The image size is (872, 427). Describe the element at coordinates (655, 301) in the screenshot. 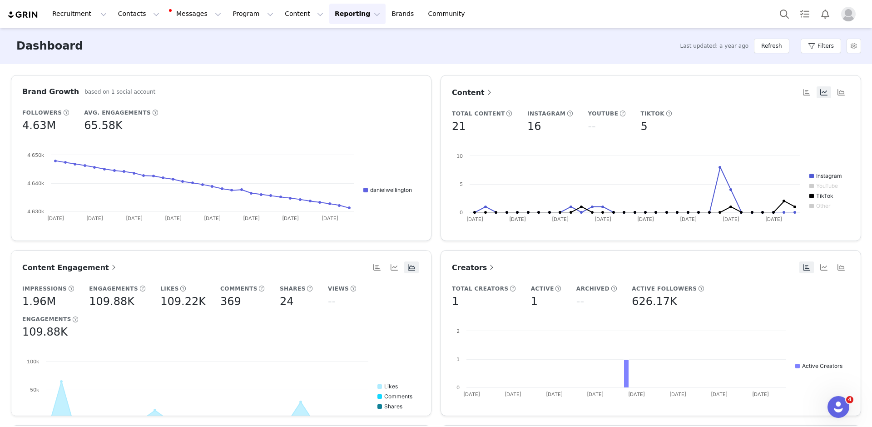

I see `h5: 626.17K` at that location.